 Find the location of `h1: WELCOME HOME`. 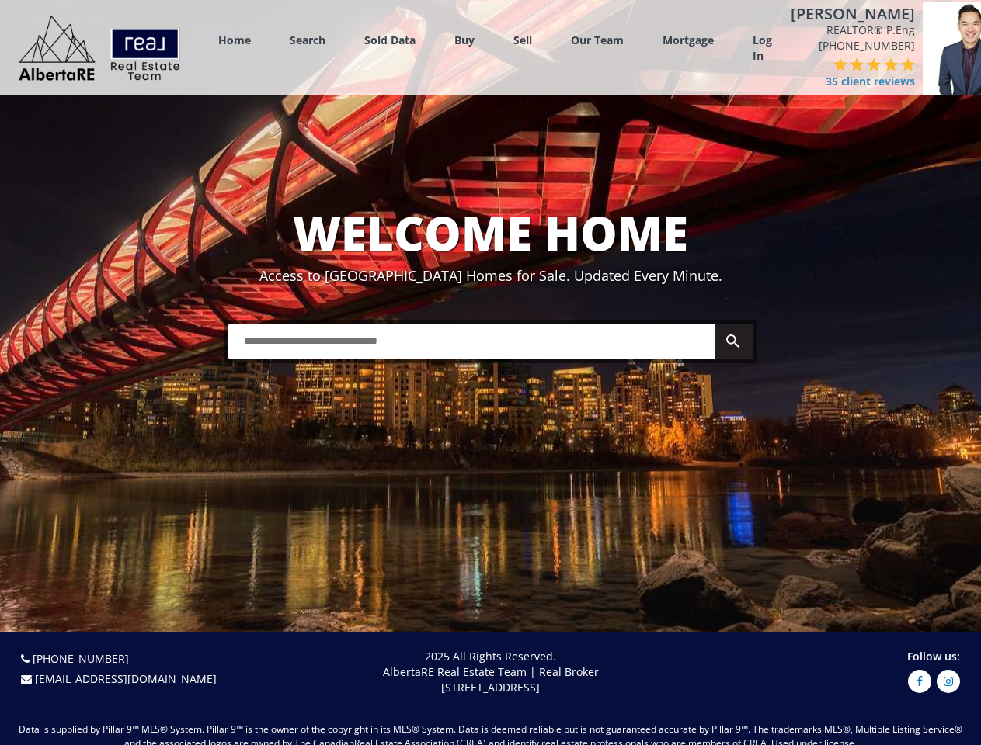

h1: WELCOME HOME is located at coordinates (490, 233).